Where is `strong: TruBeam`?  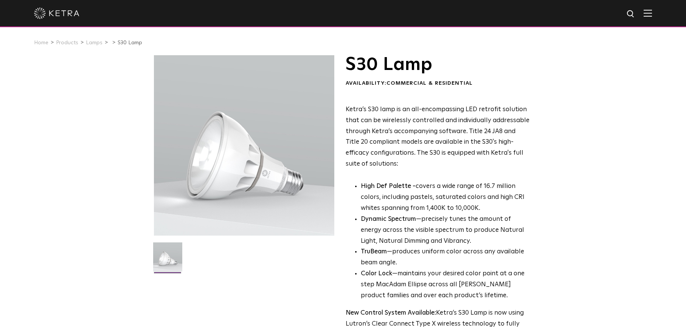
strong: TruBeam is located at coordinates (374, 251).